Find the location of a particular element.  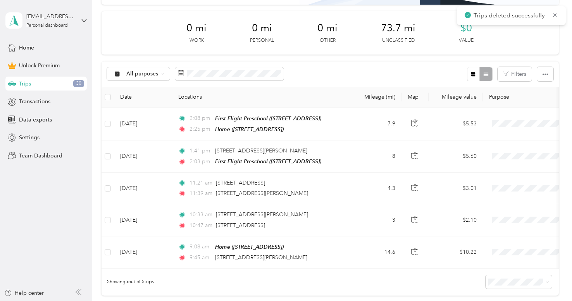

span: 1:41 pm is located at coordinates (200, 151).